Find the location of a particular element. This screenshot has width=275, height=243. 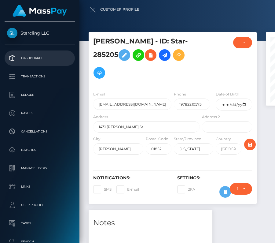

a: Ledger is located at coordinates (40, 95).